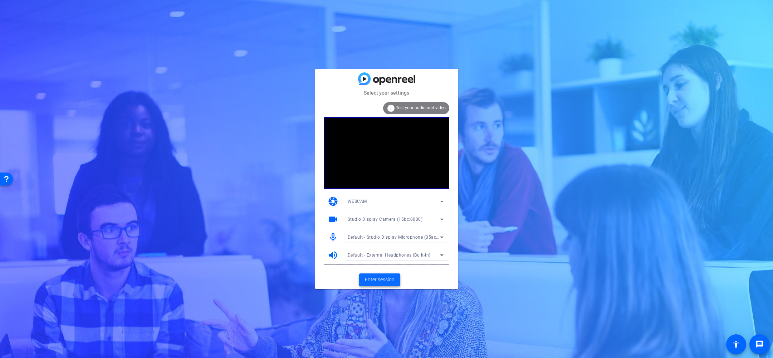  I want to click on button: Enter session, so click(380, 279).